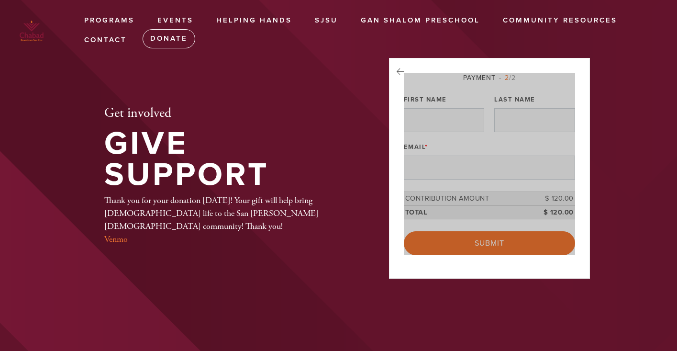 Image resolution: width=677 pixels, height=351 pixels. I want to click on h2: Get involved, so click(231, 113).